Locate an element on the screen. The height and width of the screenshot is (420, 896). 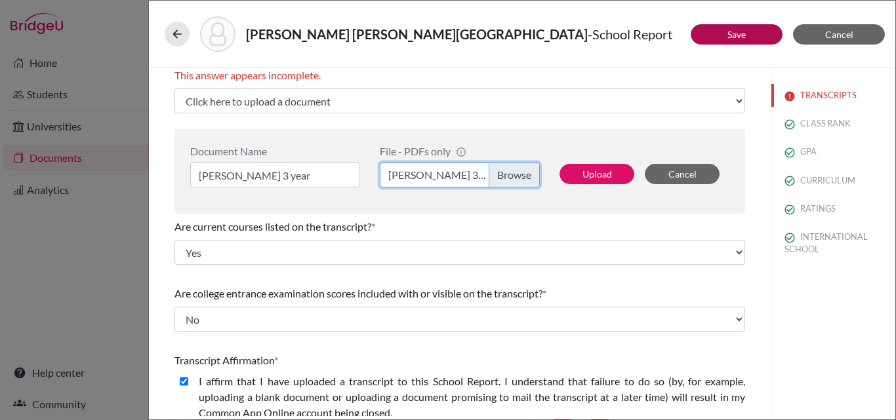
div: File - PDFs only is located at coordinates (460, 151).